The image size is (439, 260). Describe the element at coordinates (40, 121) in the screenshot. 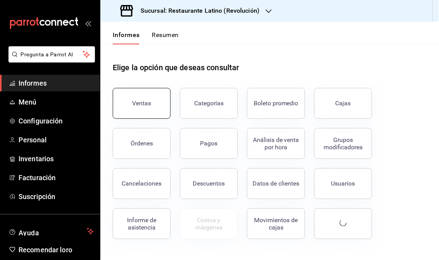

I see `font: Configuración` at that location.